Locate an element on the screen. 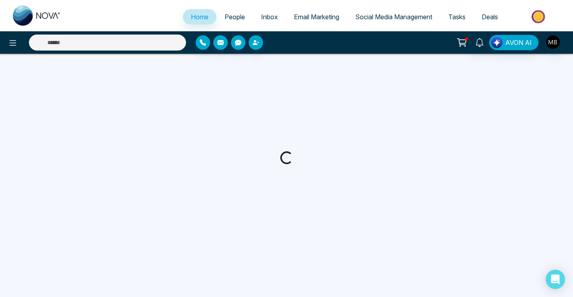 The width and height of the screenshot is (573, 297). span: Inbox is located at coordinates (270, 17).